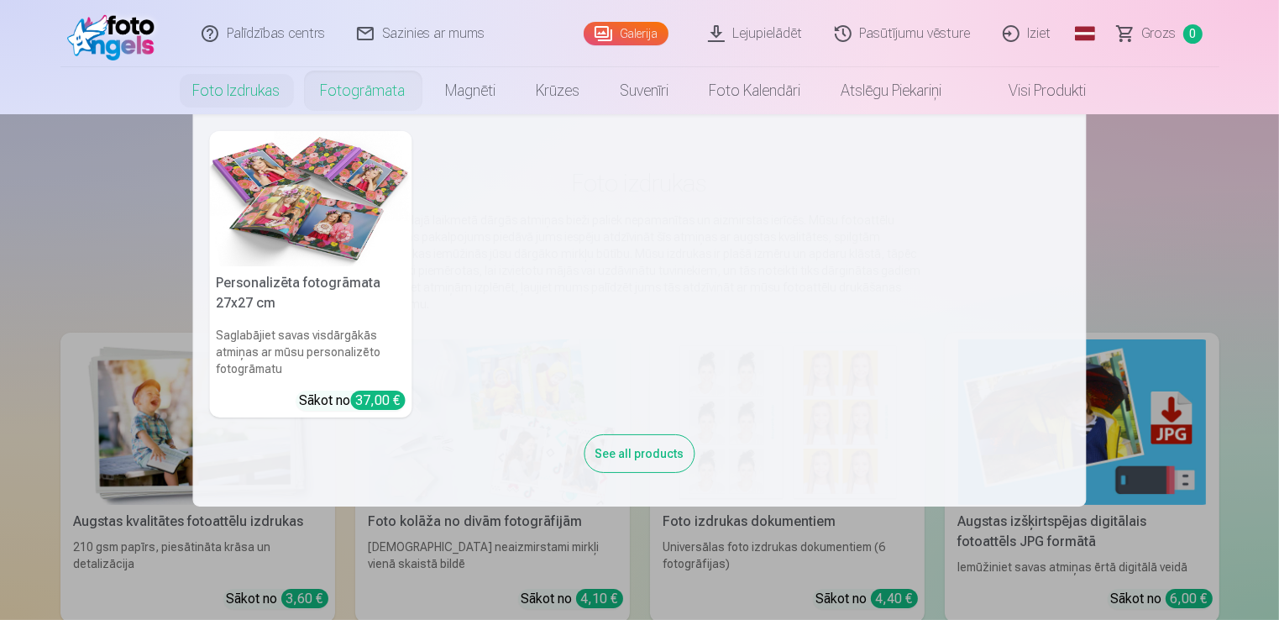  I want to click on span: Grozs, so click(1159, 34).